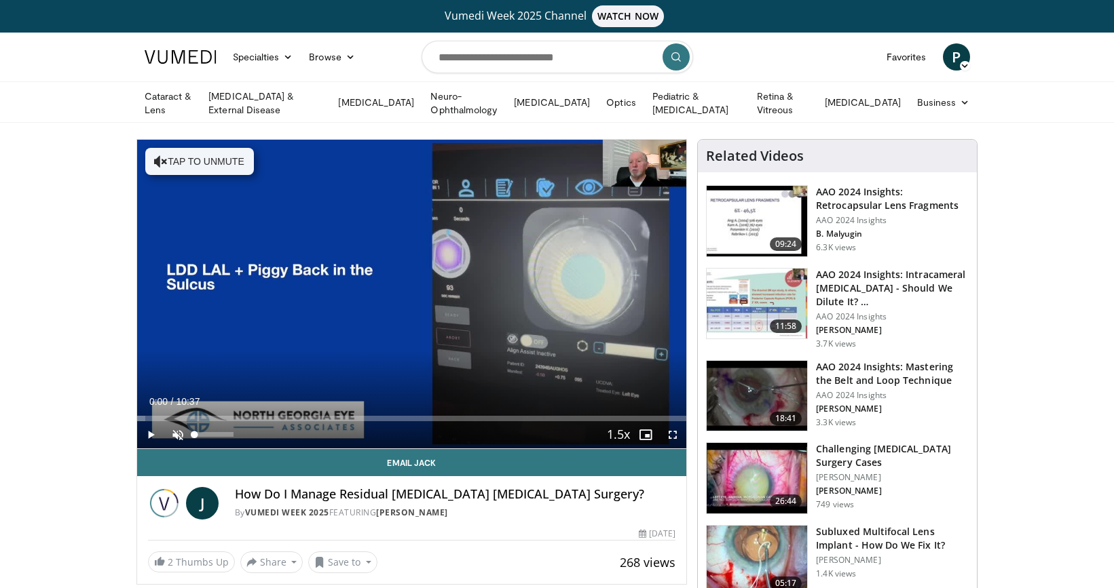 This screenshot has height=588, width=1114. What do you see at coordinates (757, 396) in the screenshot?
I see `img: 22a3a3a3-03de-4b31-bd81-a17540334f4a.150x105_q85_crop-smart_upscale.jpg` at bounding box center [757, 396].